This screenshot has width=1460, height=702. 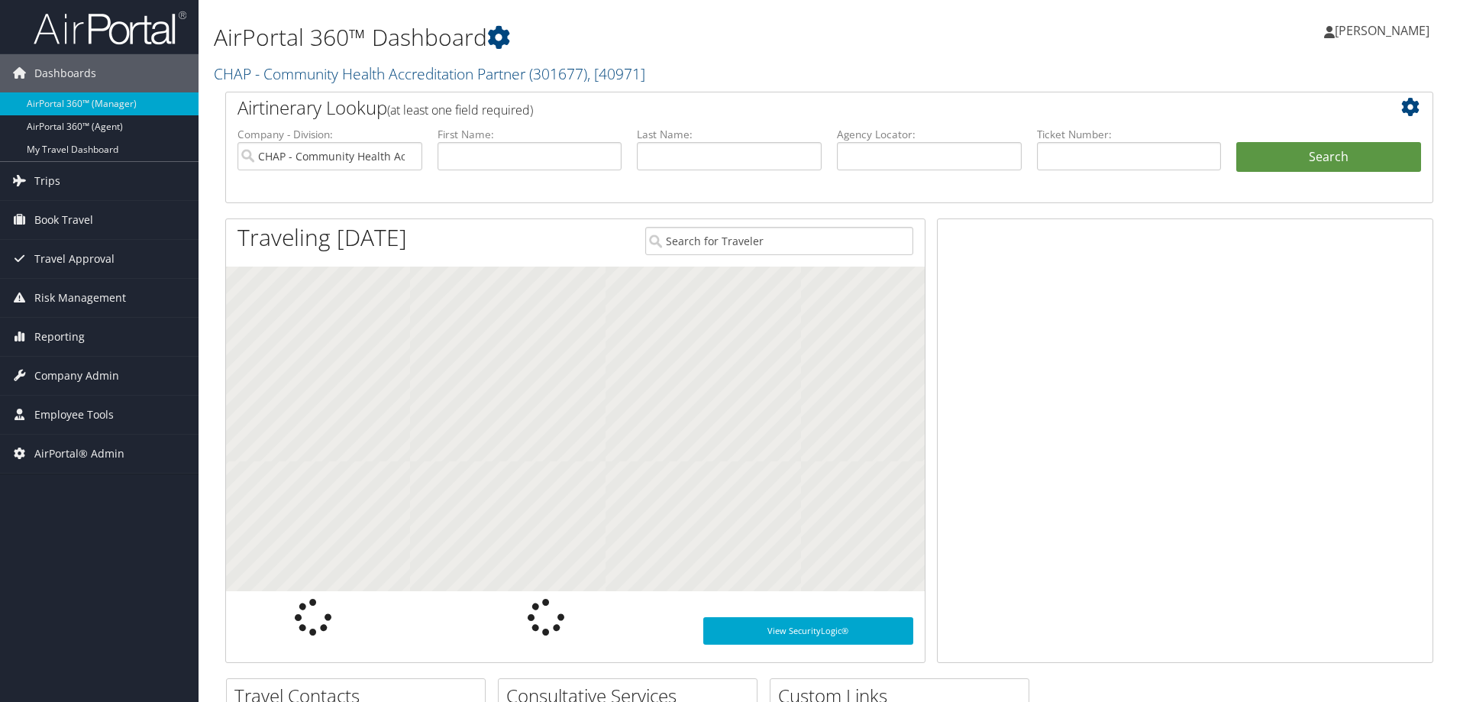 I want to click on a: View SecurityLogic®, so click(x=808, y=631).